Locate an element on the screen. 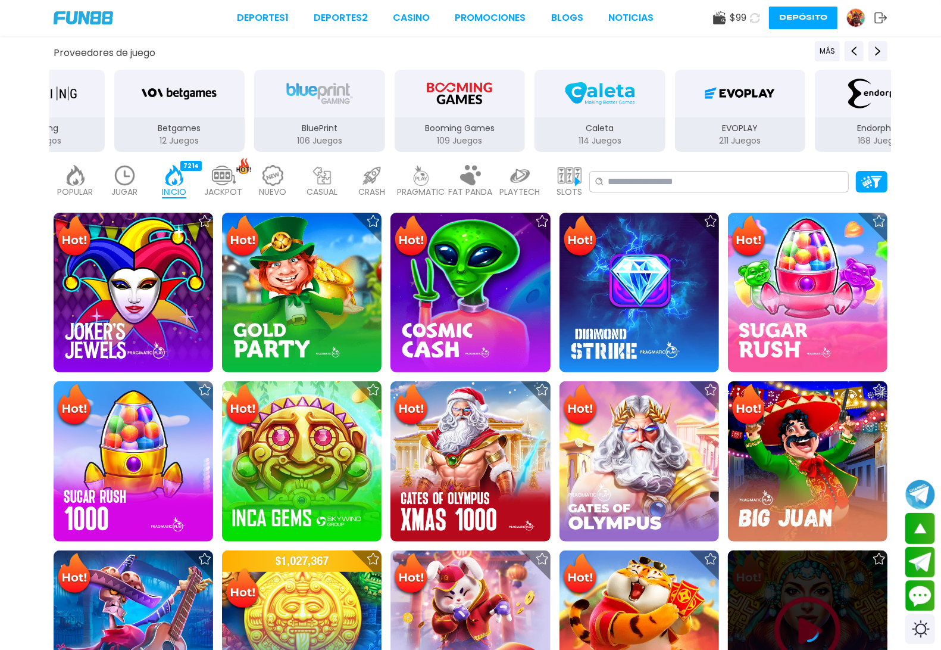 The height and width of the screenshot is (650, 941). img: playtech_light.webp is located at coordinates (520, 175).